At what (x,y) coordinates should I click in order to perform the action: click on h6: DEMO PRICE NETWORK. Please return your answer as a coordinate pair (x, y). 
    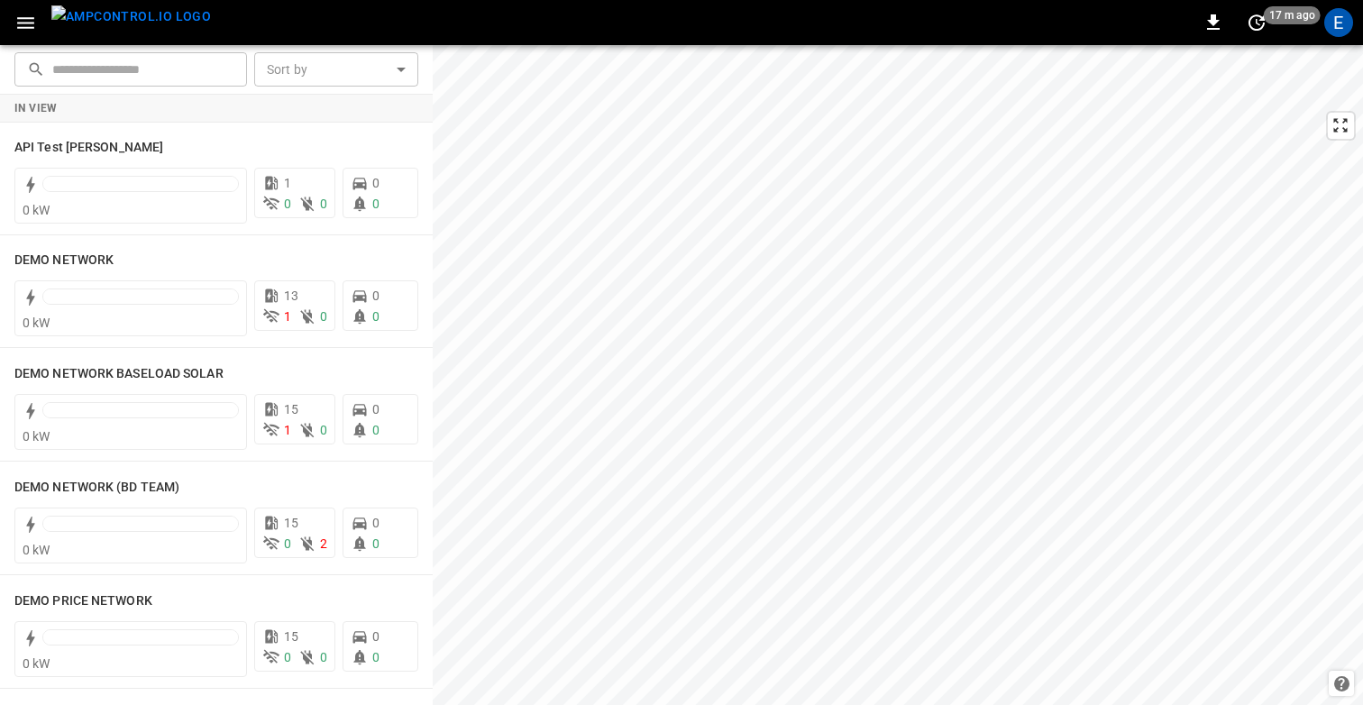
    Looking at the image, I should click on (83, 601).